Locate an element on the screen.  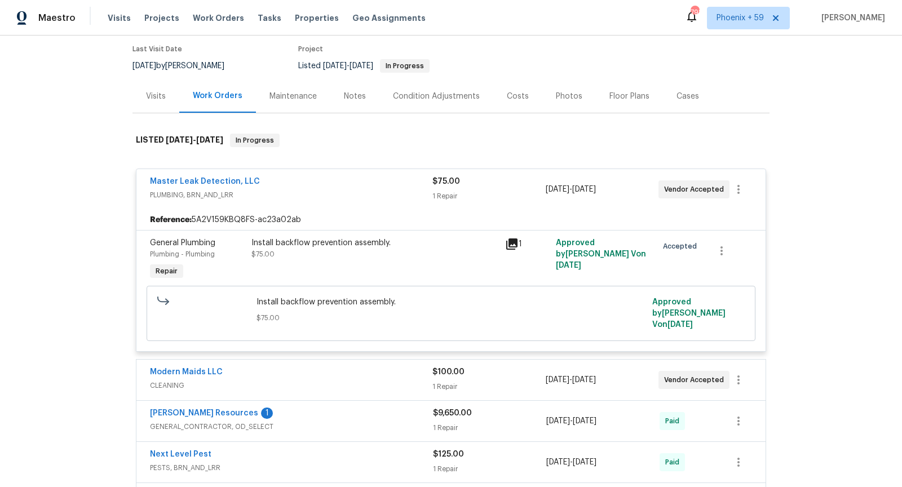
span: Maestro is located at coordinates (57, 18).